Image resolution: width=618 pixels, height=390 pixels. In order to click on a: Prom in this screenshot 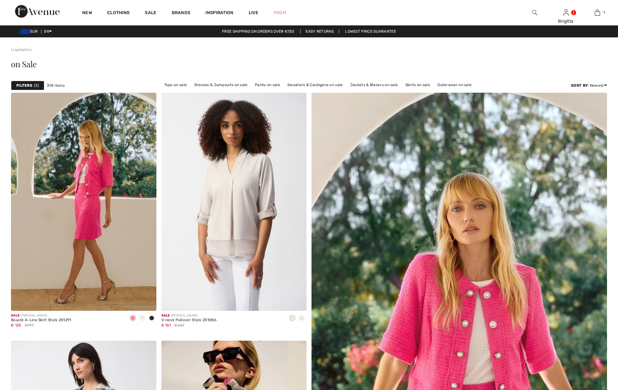, I will do `click(280, 13)`.